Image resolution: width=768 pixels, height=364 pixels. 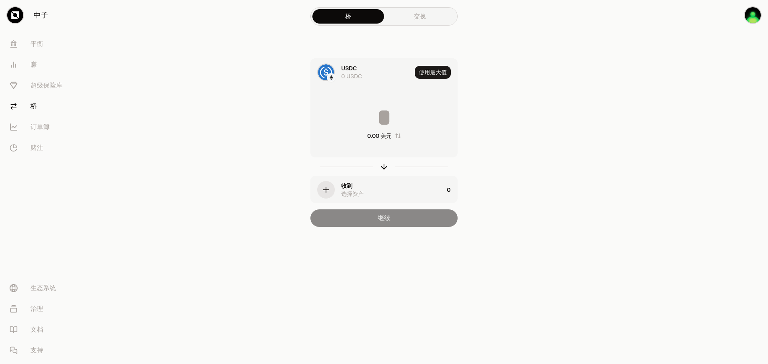 What do you see at coordinates (753, 15) in the screenshot?
I see `img: xiaoxiaoluo` at bounding box center [753, 15].